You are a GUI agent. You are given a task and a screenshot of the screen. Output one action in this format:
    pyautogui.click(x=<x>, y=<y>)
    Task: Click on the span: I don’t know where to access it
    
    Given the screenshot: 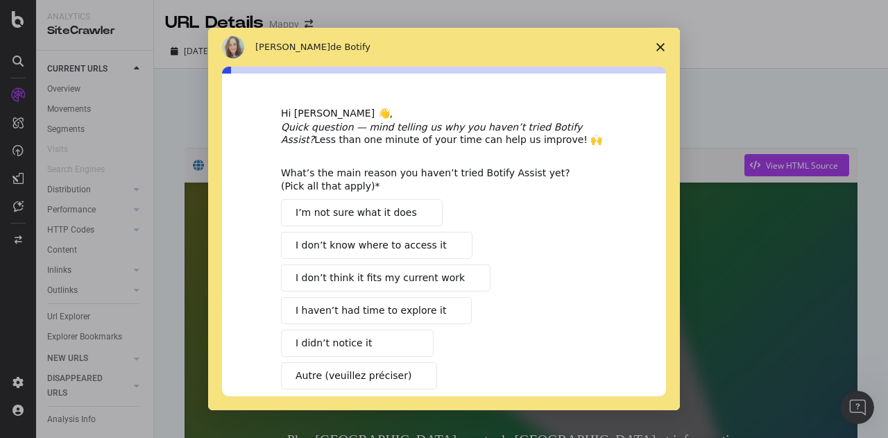 What is the action you would take?
    pyautogui.click(x=371, y=245)
    